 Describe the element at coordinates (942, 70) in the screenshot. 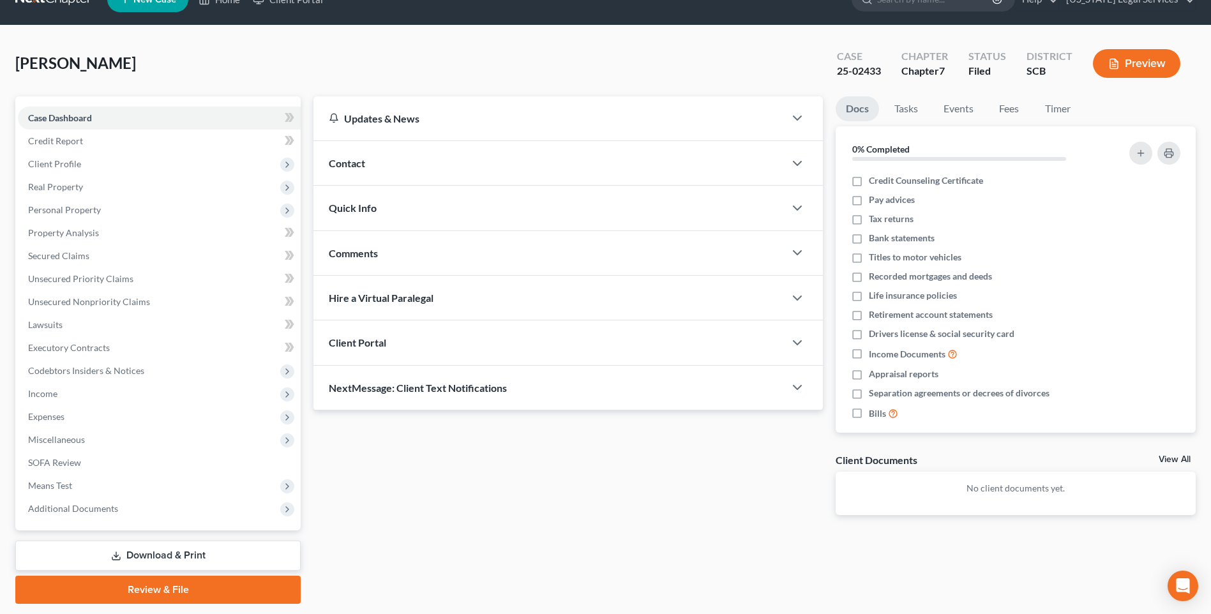

I see `span: 7` at that location.